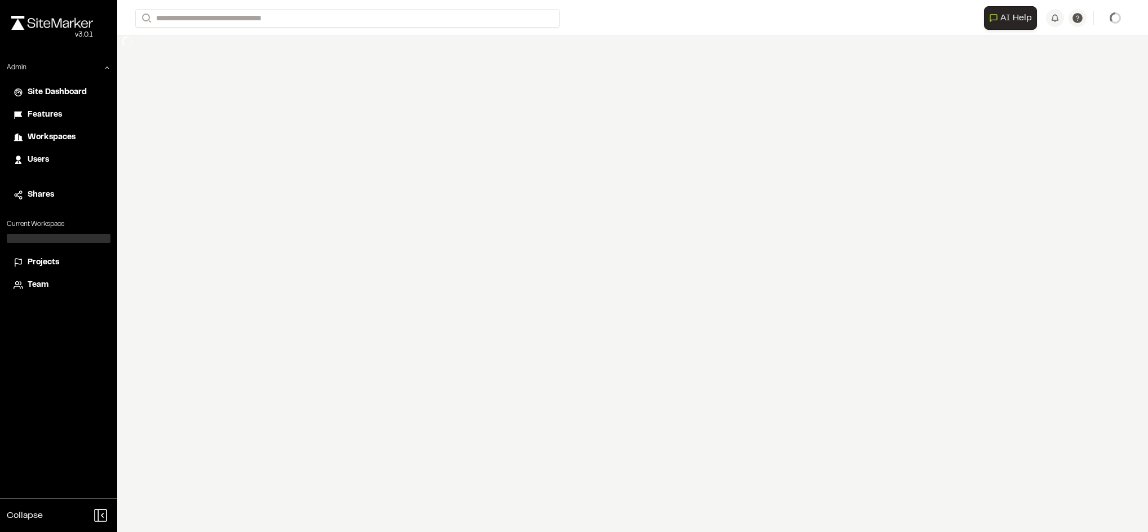 The width and height of the screenshot is (1148, 532). What do you see at coordinates (59, 138) in the screenshot?
I see `a: Workspaces` at bounding box center [59, 138].